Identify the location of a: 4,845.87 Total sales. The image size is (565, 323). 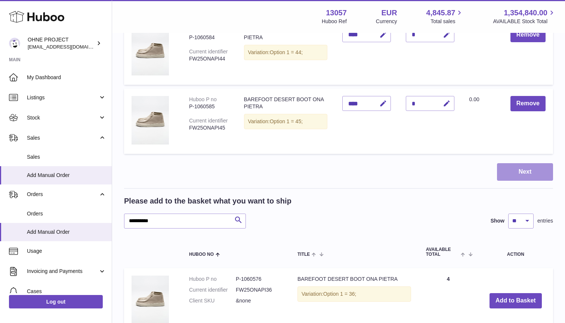
(445, 16).